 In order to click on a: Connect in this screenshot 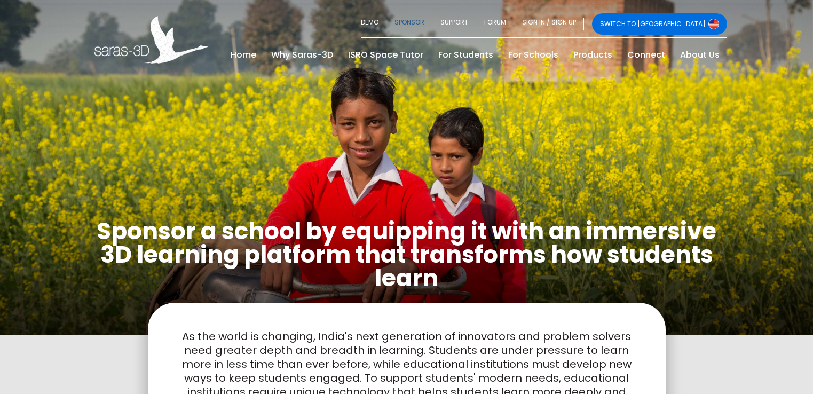, I will do `click(646, 55)`.